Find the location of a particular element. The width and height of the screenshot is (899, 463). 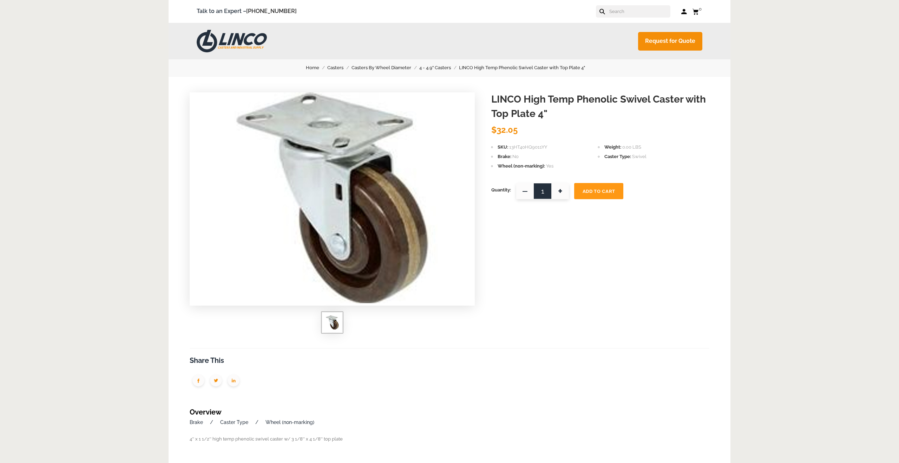

span: Swivel is located at coordinates (639, 156).